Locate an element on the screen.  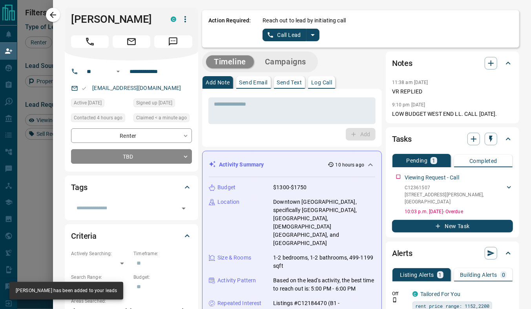
h2: Tags is located at coordinates (79, 187).